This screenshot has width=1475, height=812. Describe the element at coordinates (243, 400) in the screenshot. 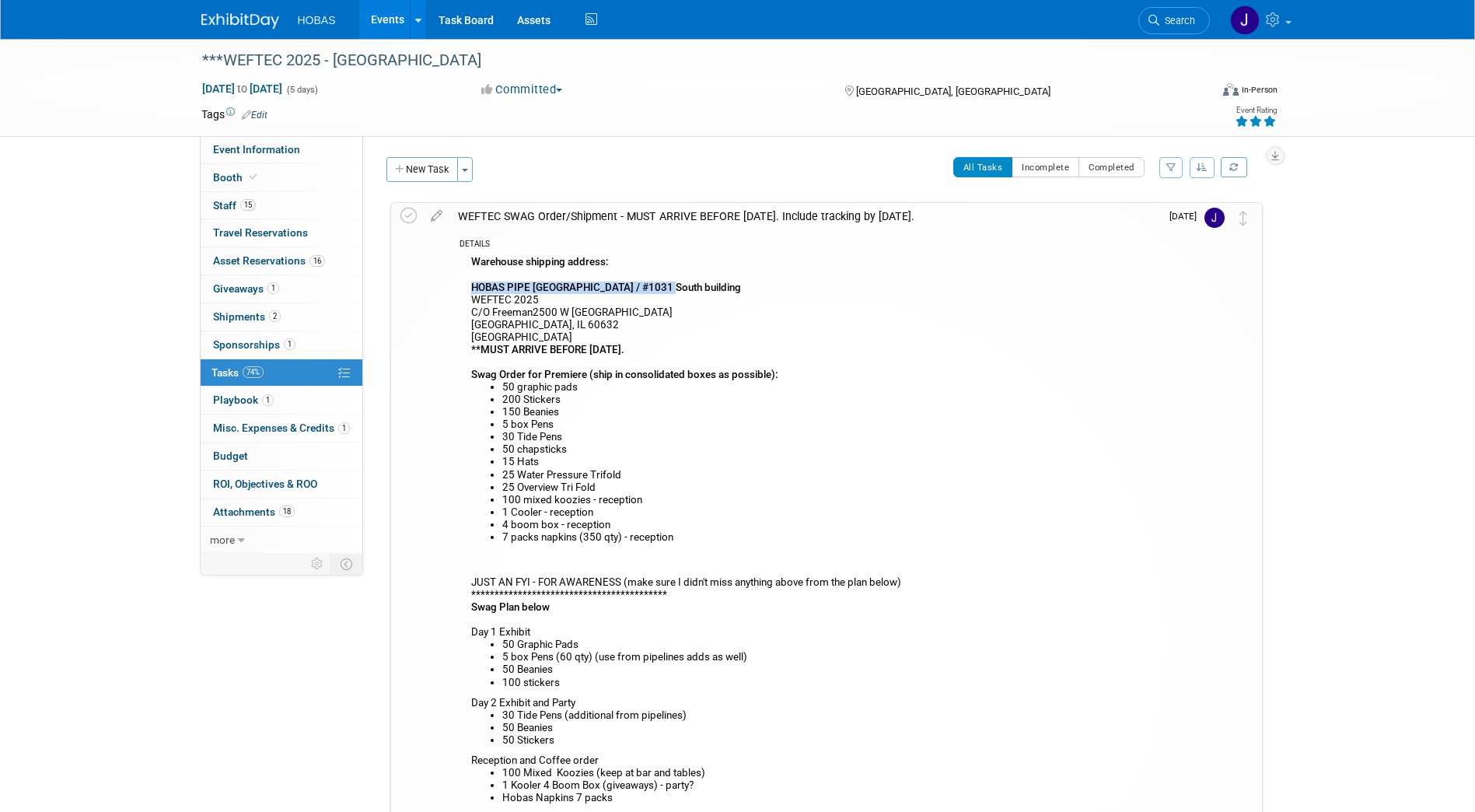

I see `span: Playbook` at that location.